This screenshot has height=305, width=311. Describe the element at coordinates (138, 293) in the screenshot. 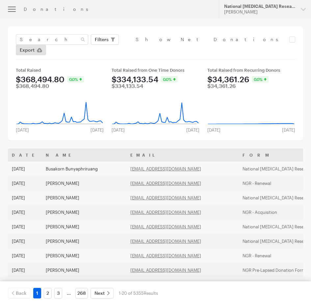

I see `div: 1-20 of 5355` at that location.